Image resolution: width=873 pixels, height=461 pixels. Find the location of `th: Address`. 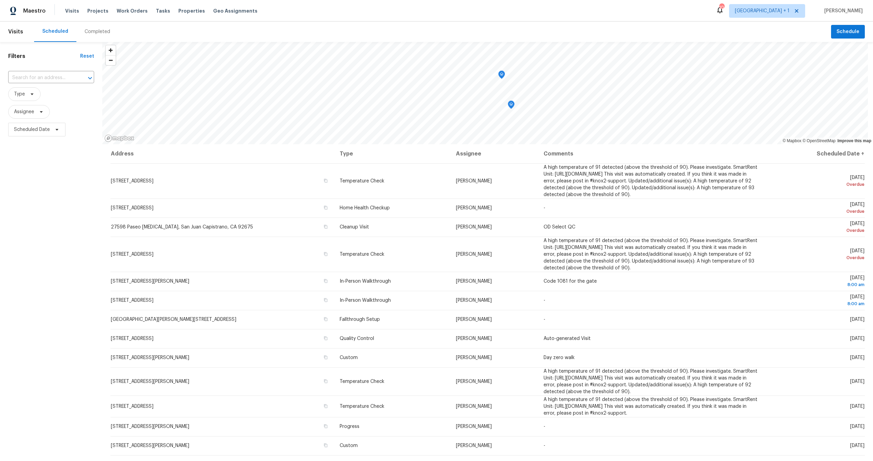

th: Address is located at coordinates (222, 154).